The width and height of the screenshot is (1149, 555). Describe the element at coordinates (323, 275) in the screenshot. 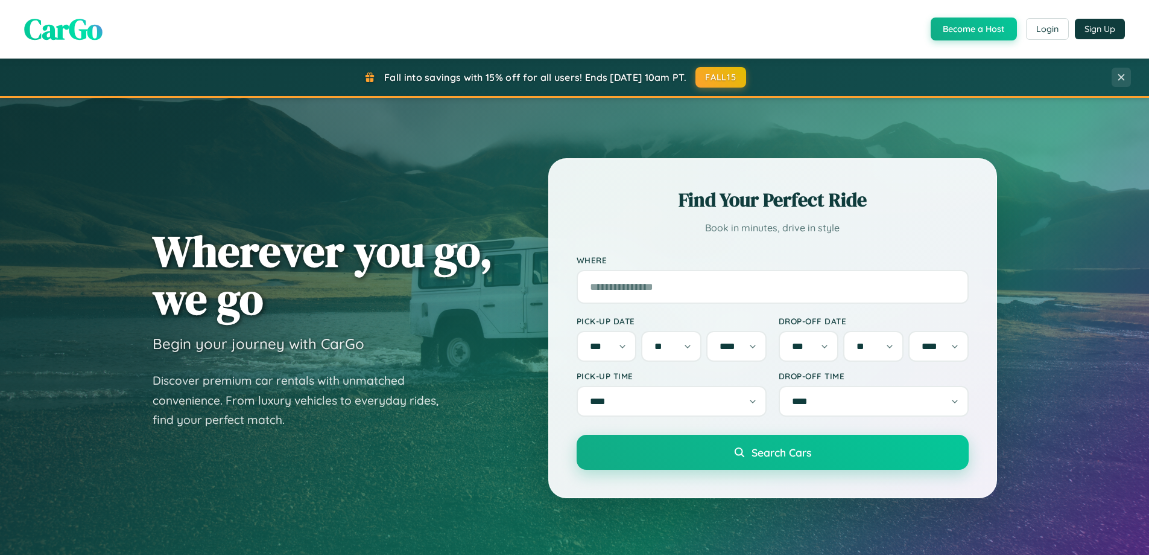

I see `h1: Wherever you go, we go` at that location.